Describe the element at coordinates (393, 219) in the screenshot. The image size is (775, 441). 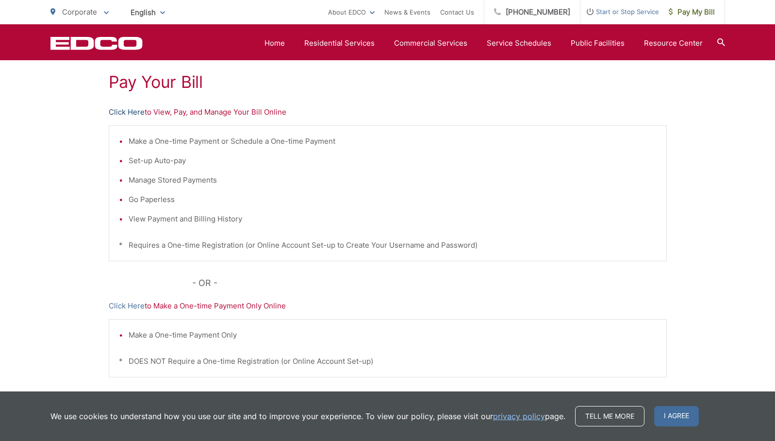
I see `li: View Payment and Billing History` at that location.